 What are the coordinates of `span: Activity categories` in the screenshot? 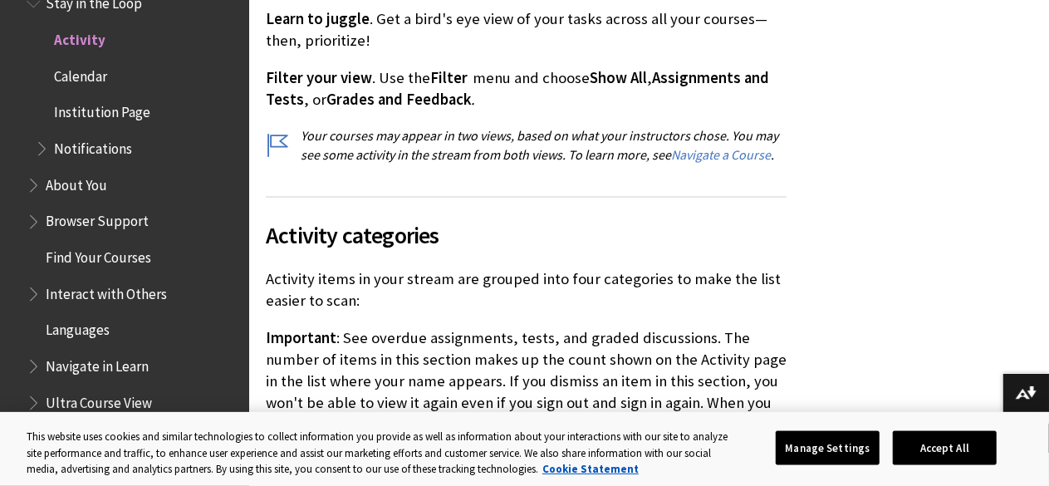 It's located at (526, 235).